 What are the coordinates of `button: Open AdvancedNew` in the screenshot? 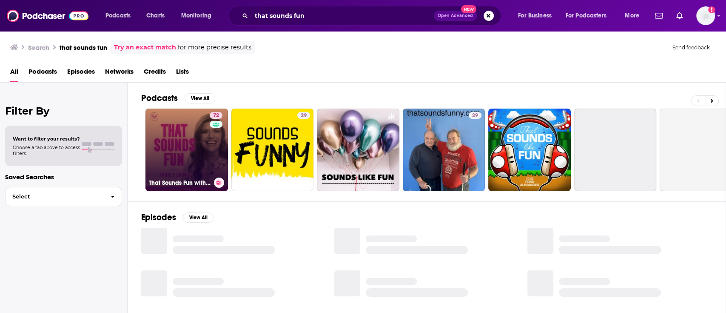 It's located at (455, 16).